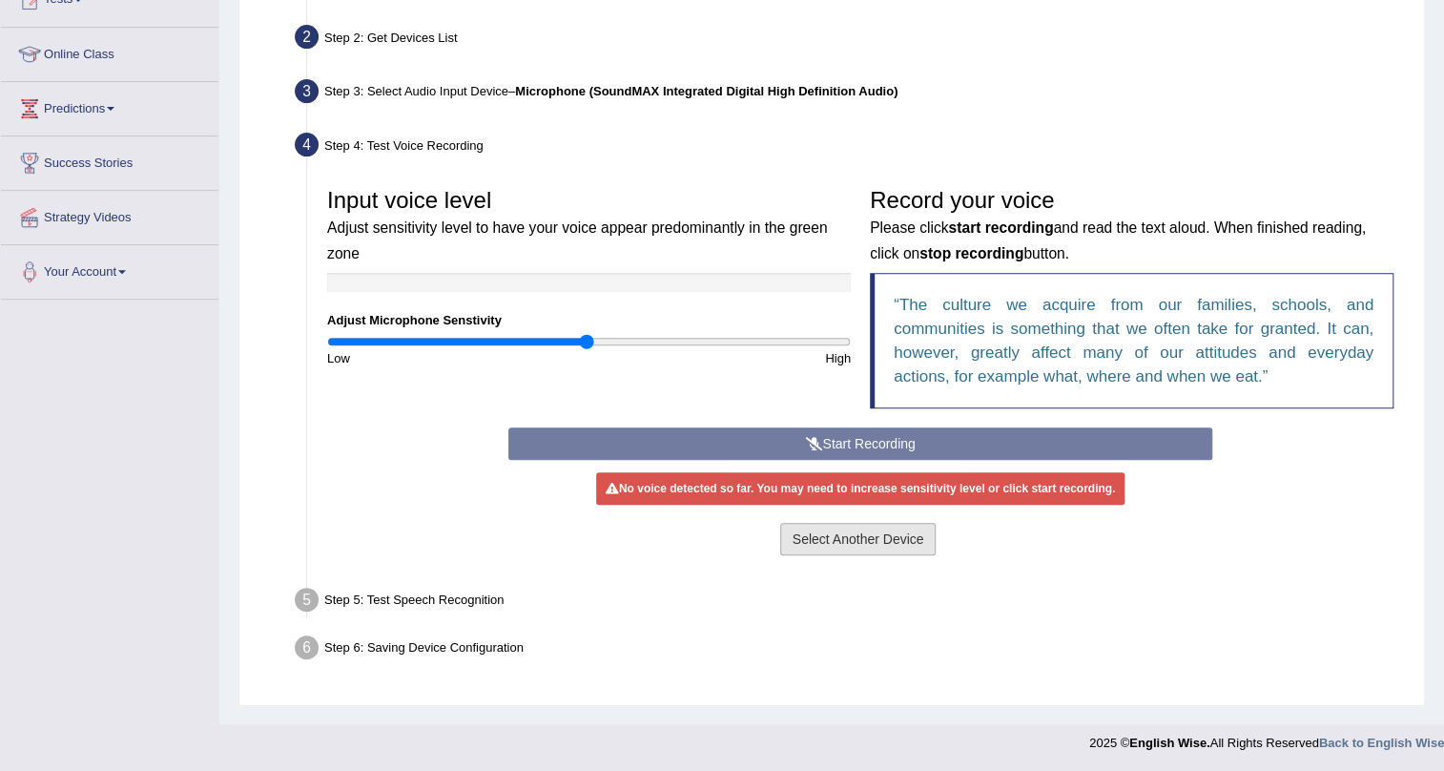 This screenshot has width=1444, height=771. I want to click on strong: English Wise., so click(1170, 742).